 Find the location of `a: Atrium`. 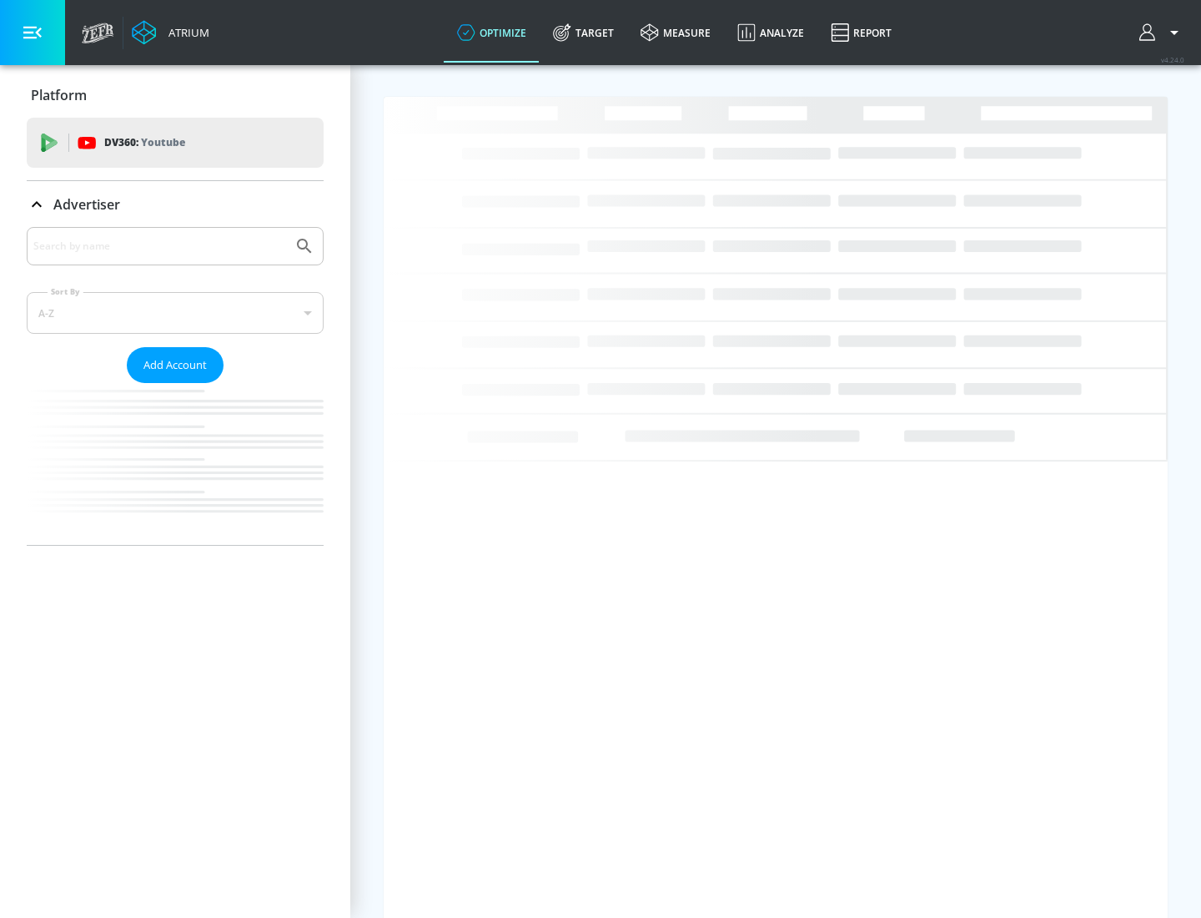

a: Atrium is located at coordinates (170, 33).